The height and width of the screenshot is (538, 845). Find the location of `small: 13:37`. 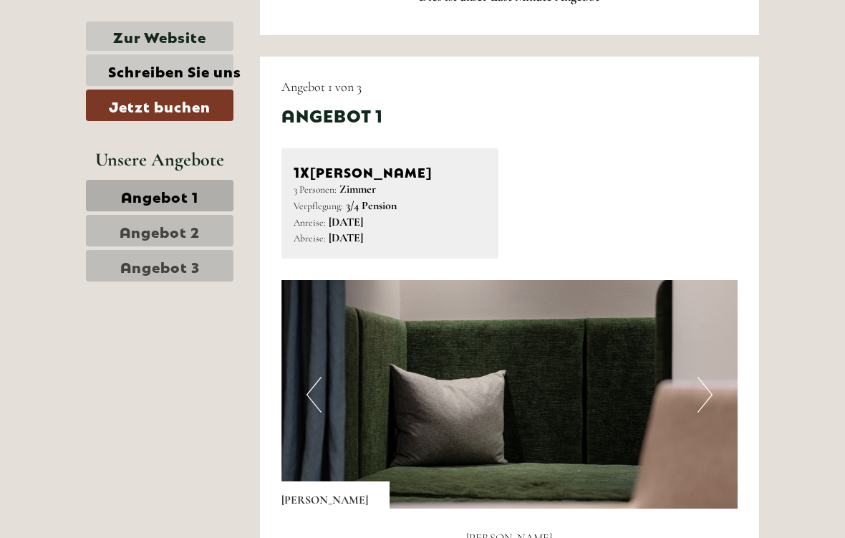

small: 13:37 is located at coordinates (112, 74).